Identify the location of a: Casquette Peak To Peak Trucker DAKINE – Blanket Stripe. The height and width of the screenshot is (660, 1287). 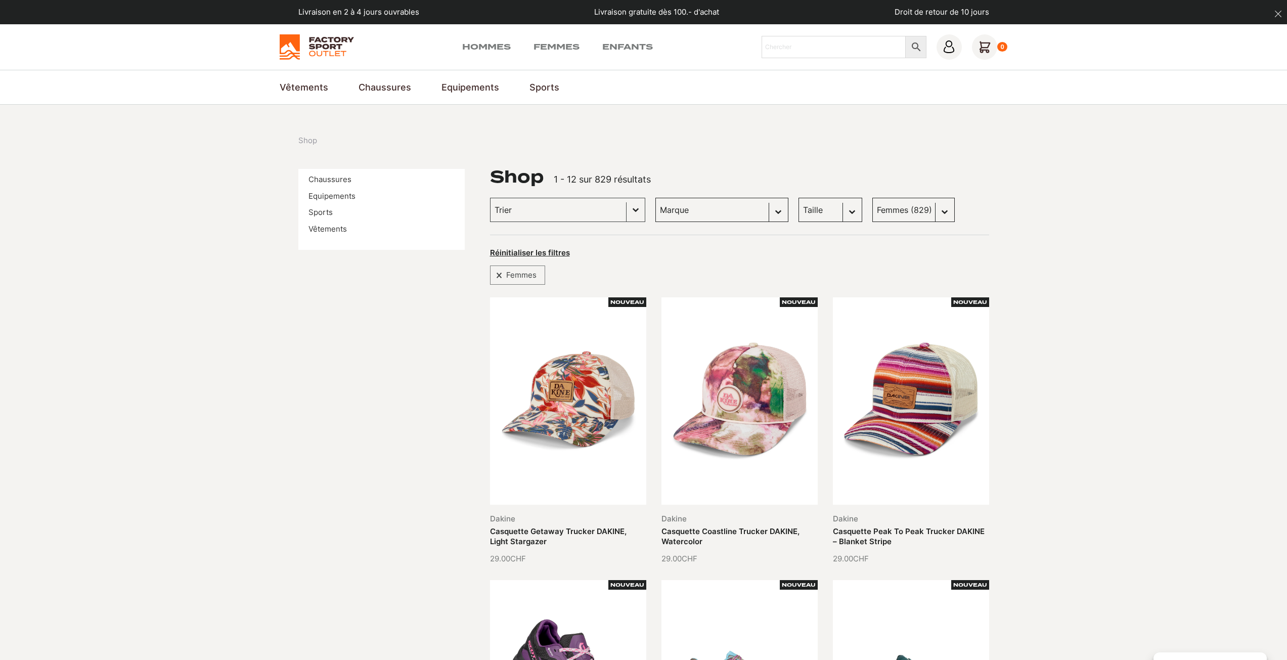
(909, 536).